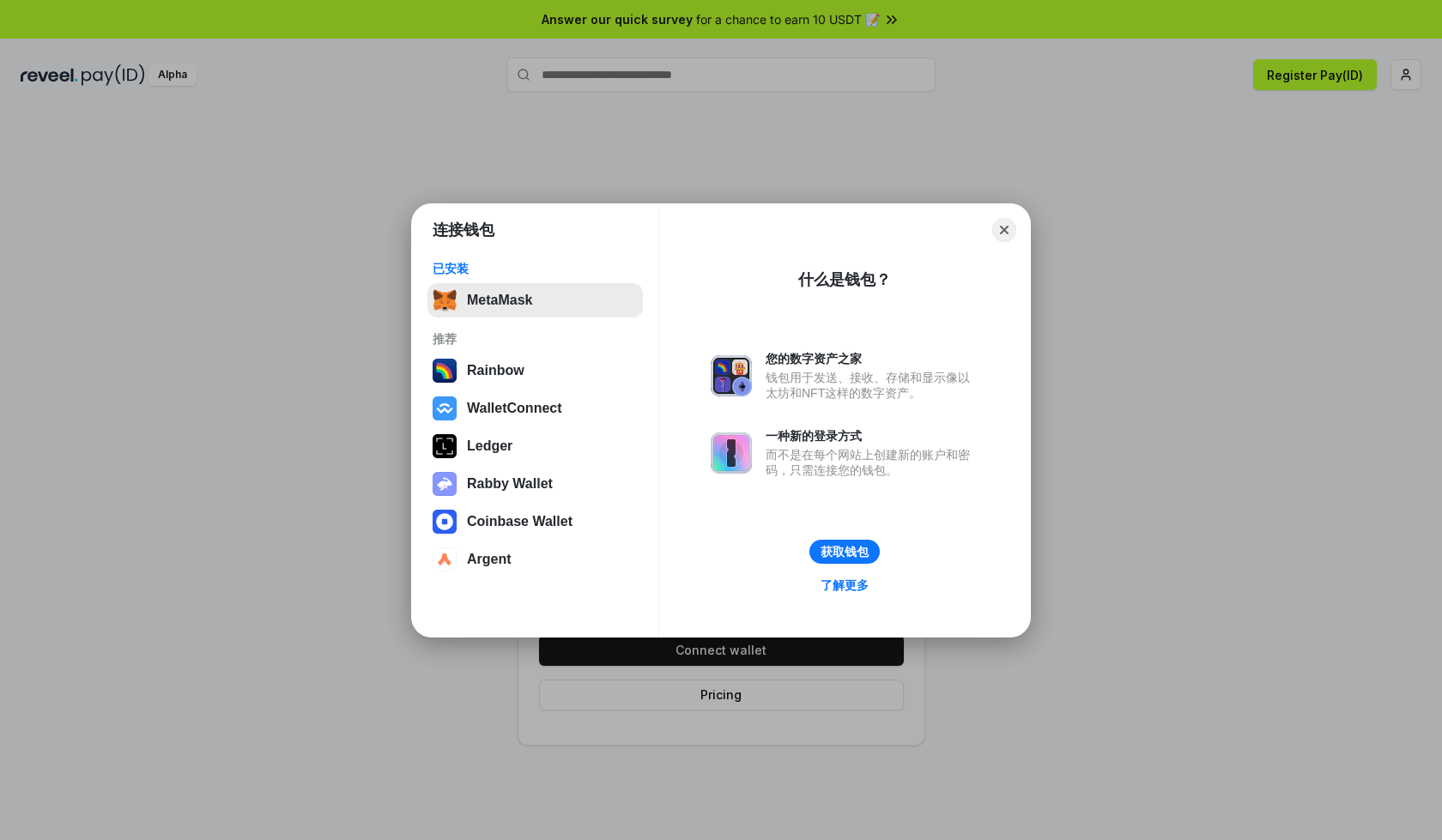 The height and width of the screenshot is (840, 1442). I want to click on div: 推荐, so click(535, 339).